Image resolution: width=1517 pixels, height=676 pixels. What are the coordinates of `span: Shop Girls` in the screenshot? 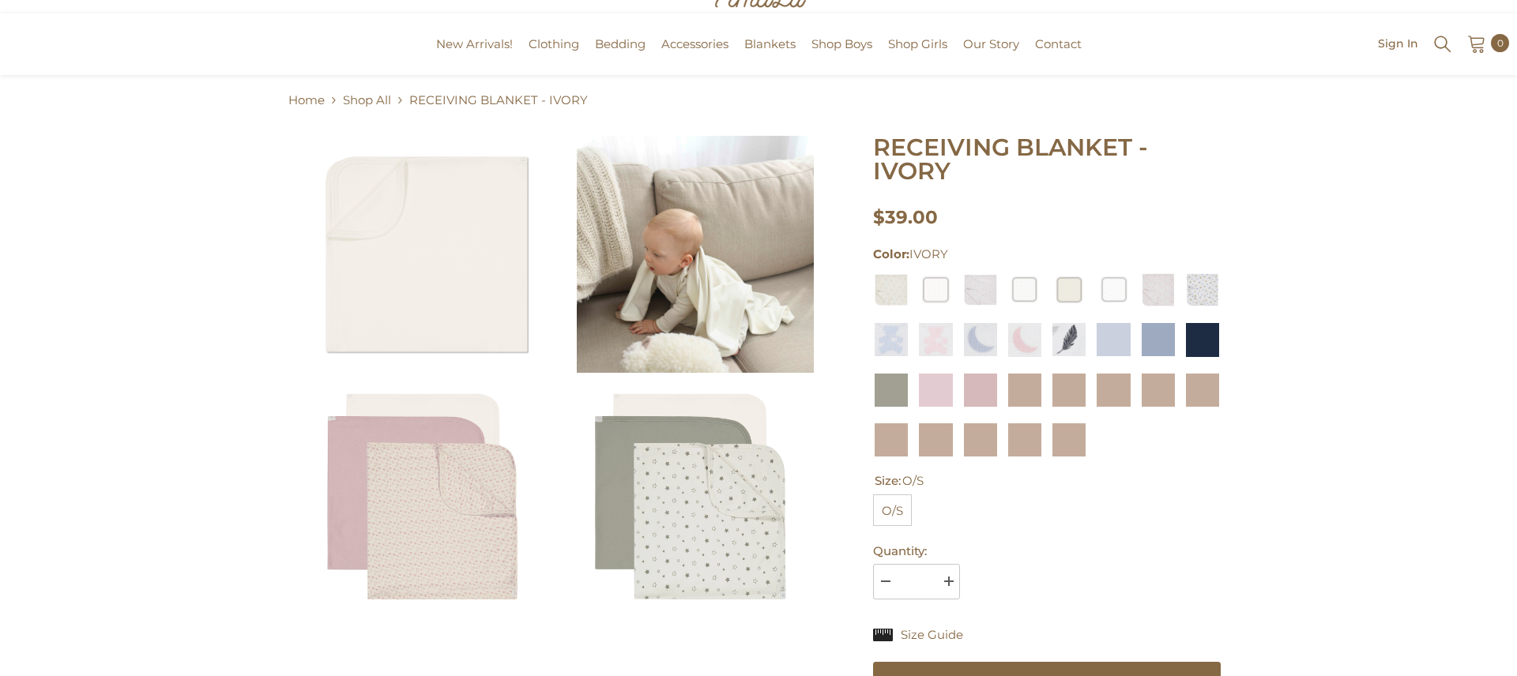 It's located at (917, 43).